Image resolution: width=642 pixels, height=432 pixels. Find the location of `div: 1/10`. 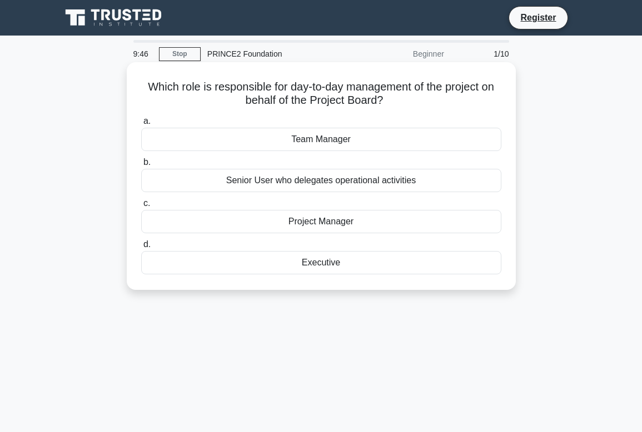

div: 1/10 is located at coordinates (483, 54).